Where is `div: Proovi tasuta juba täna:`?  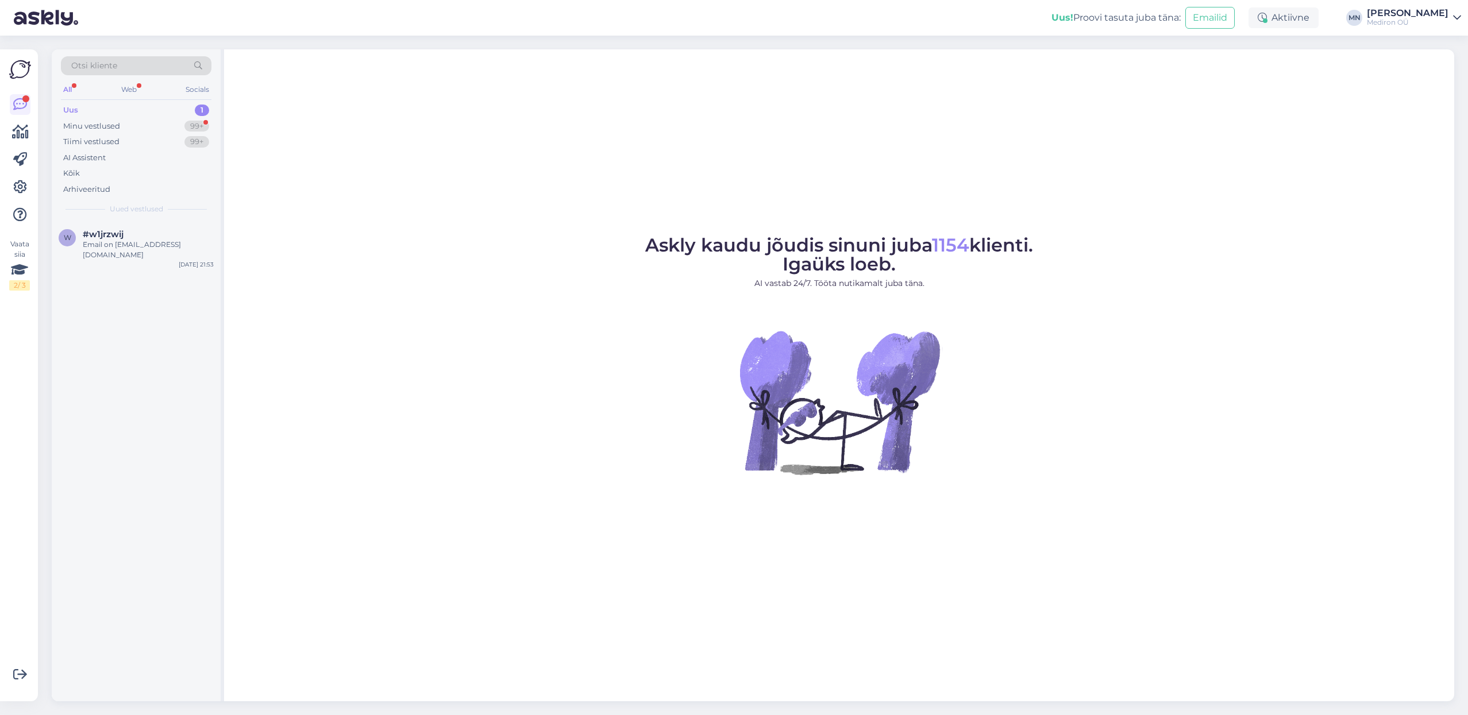 div: Proovi tasuta juba täna: is located at coordinates (1116, 18).